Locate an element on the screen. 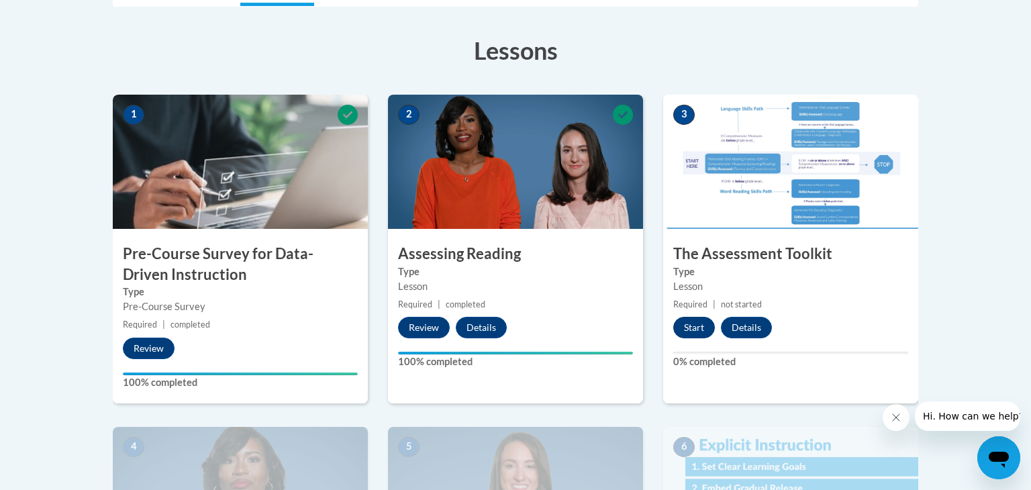 The height and width of the screenshot is (490, 1031). span: not started is located at coordinates (741, 304).